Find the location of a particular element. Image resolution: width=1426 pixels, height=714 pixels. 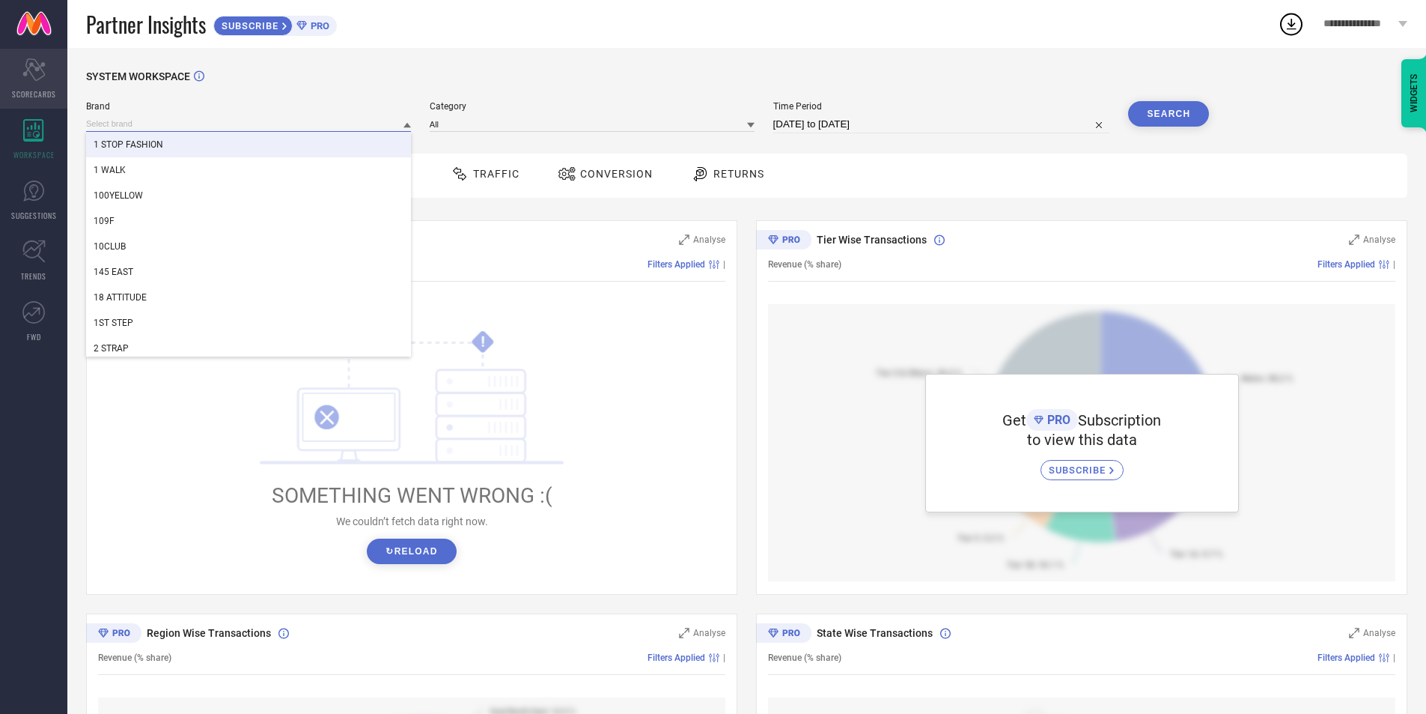

div: 109F is located at coordinates (249, 221).